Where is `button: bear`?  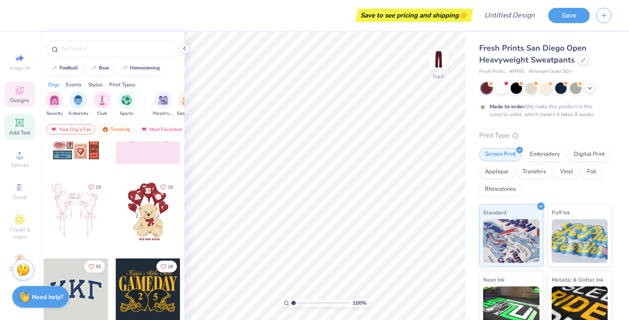
button: bear is located at coordinates (99, 68).